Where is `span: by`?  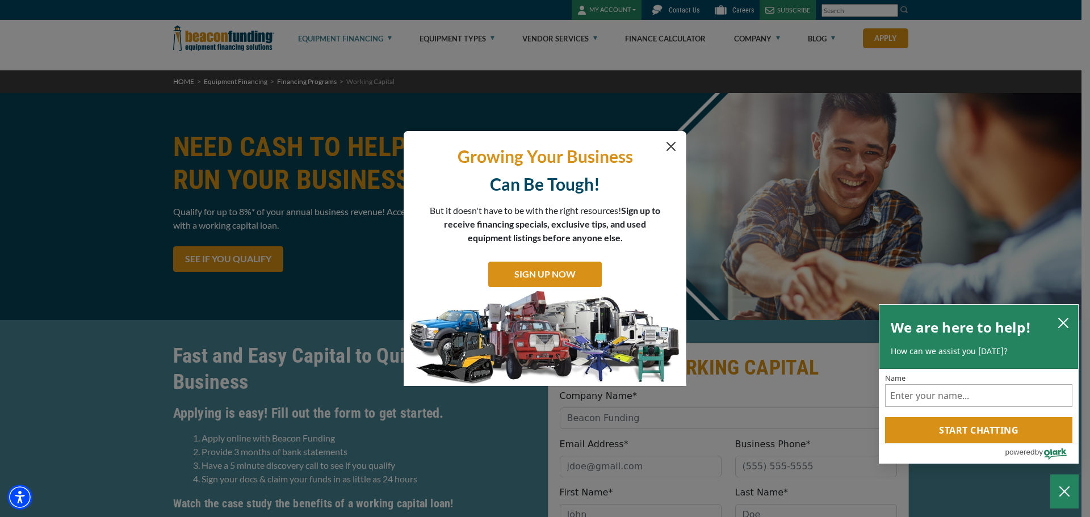
span: by is located at coordinates (1039, 452).